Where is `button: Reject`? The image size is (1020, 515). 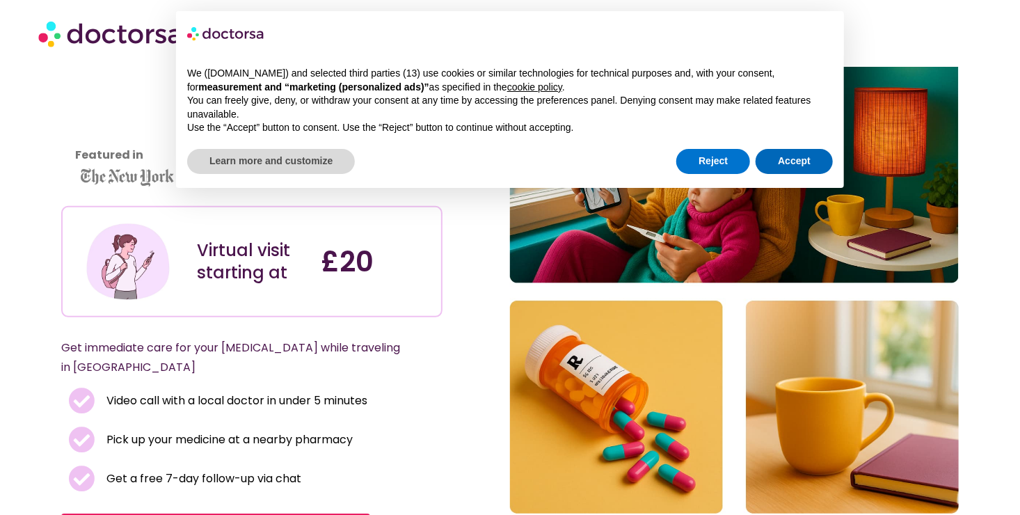 button: Reject is located at coordinates (713, 161).